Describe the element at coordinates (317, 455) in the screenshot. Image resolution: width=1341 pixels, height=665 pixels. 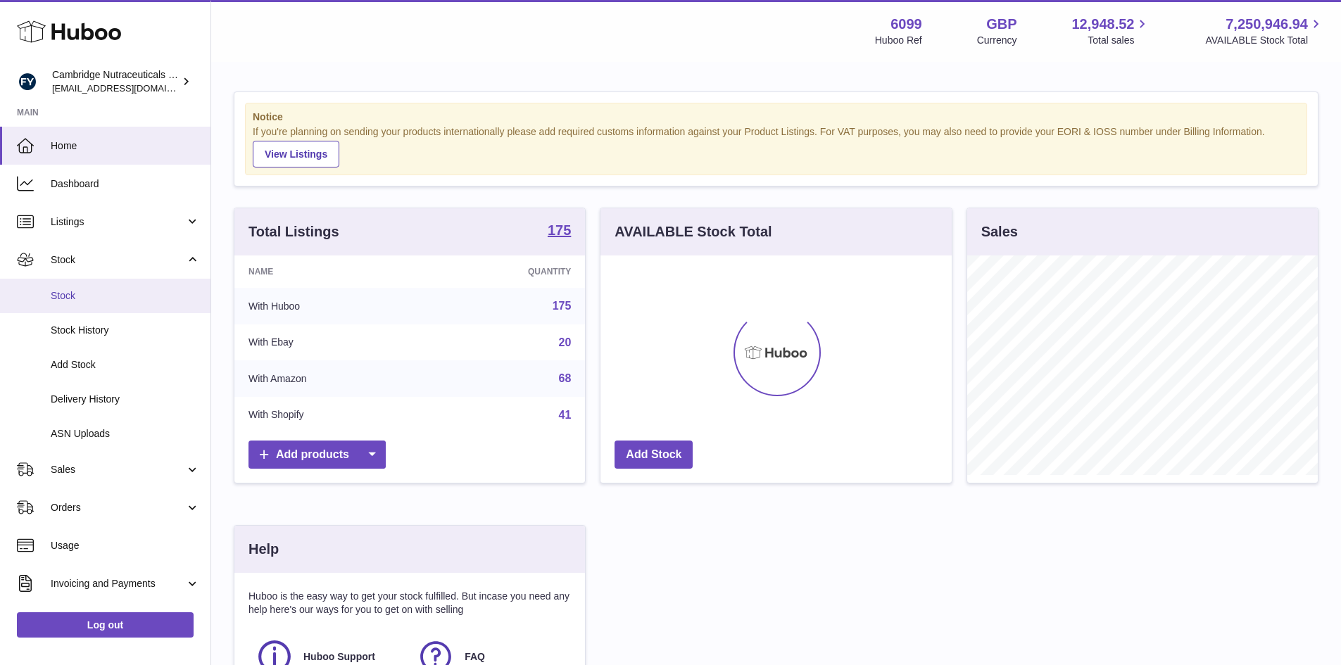
I see `a: Add products` at that location.